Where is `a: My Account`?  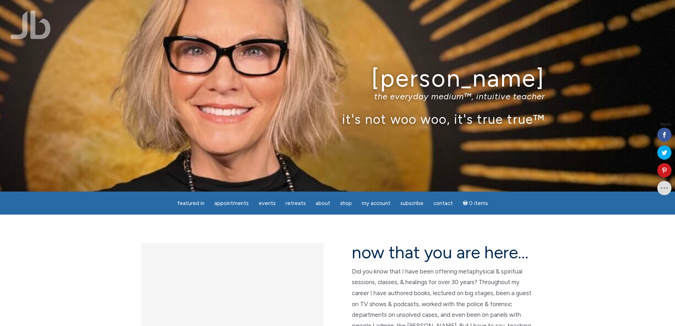
a: My Account is located at coordinates (376, 203).